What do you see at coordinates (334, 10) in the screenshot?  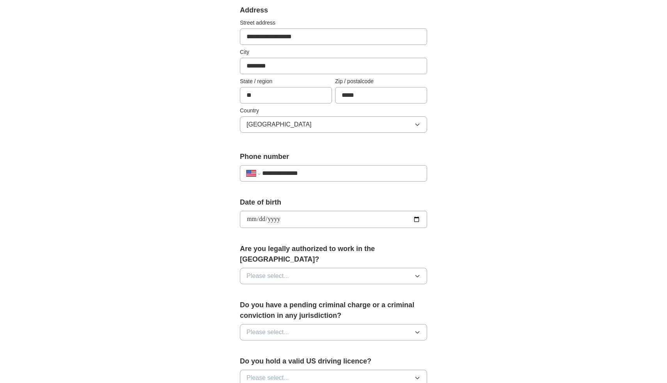 I see `div: Address` at bounding box center [334, 10].